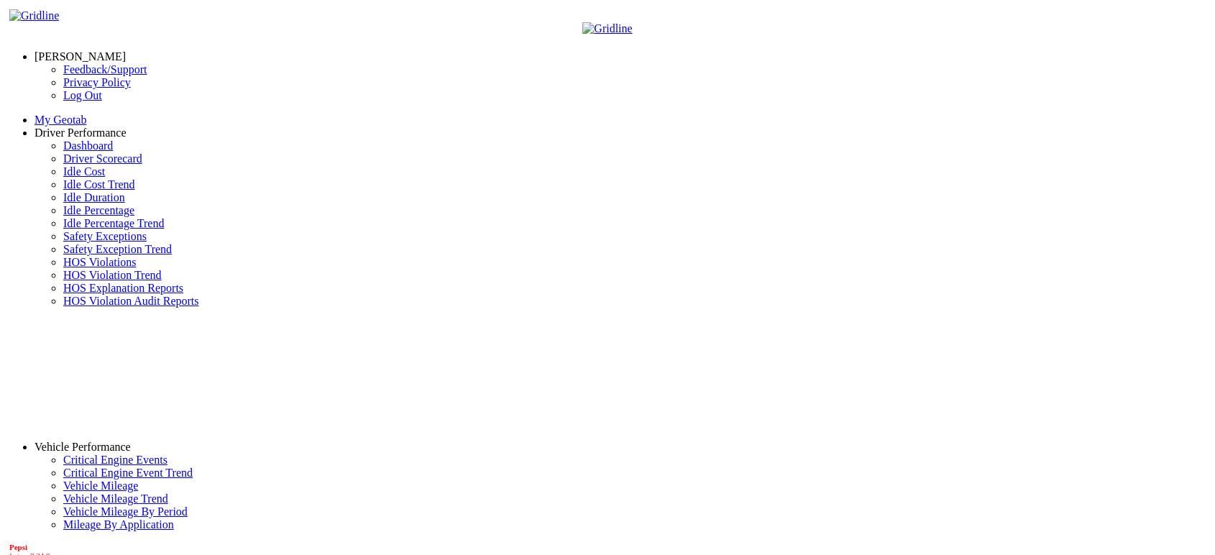 The width and height of the screenshot is (1215, 555). What do you see at coordinates (99, 184) in the screenshot?
I see `a: Idle Cost Trend` at bounding box center [99, 184].